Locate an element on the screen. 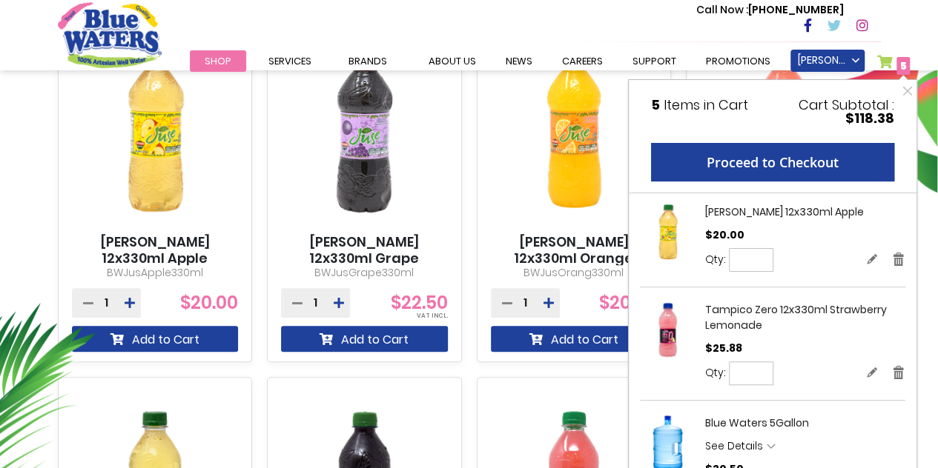 The height and width of the screenshot is (468, 938). a: support is located at coordinates (654, 61).